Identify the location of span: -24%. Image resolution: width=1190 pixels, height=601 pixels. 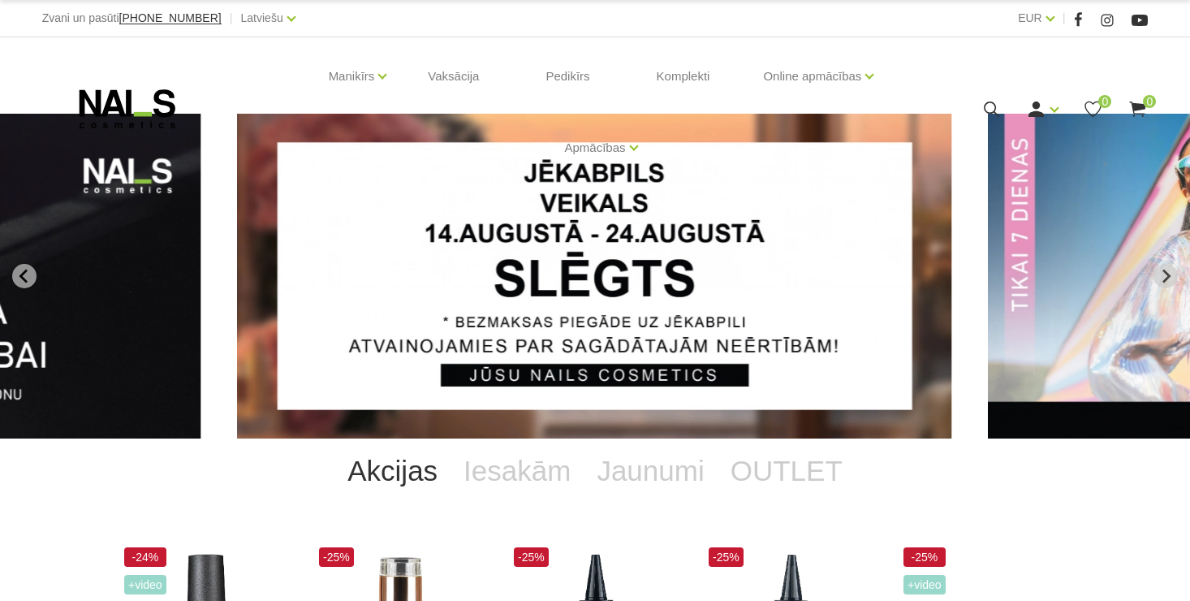
(145, 557).